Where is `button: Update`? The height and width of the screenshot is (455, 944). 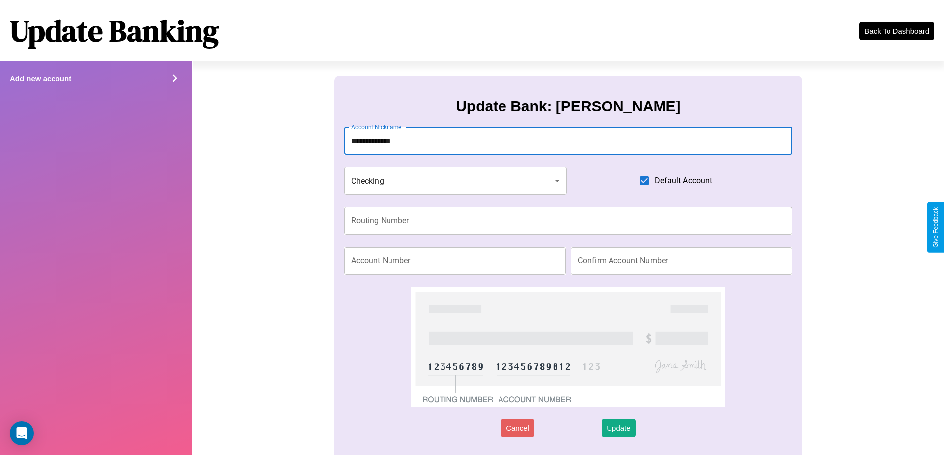 button: Update is located at coordinates (618, 428).